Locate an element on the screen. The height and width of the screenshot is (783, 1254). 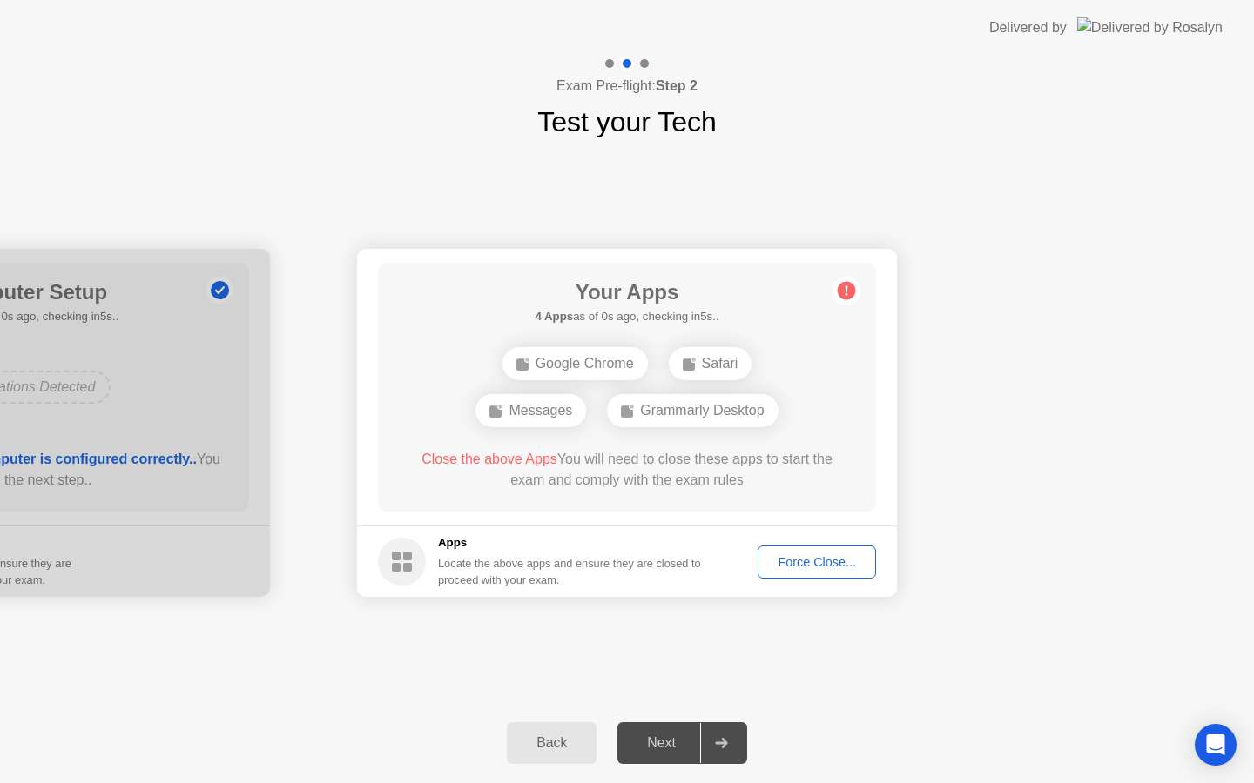
div: Back is located at coordinates (551, 743).